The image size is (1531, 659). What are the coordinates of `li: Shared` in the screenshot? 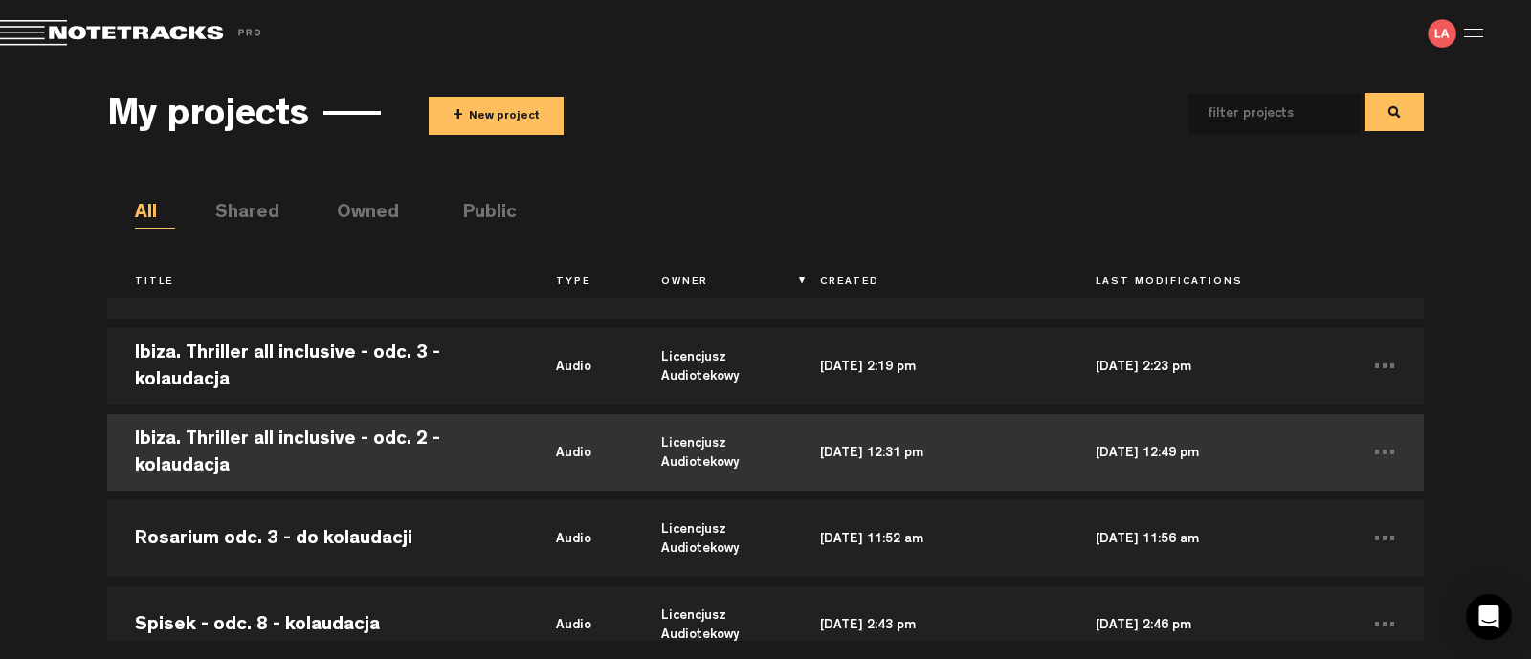 It's located at (235, 214).